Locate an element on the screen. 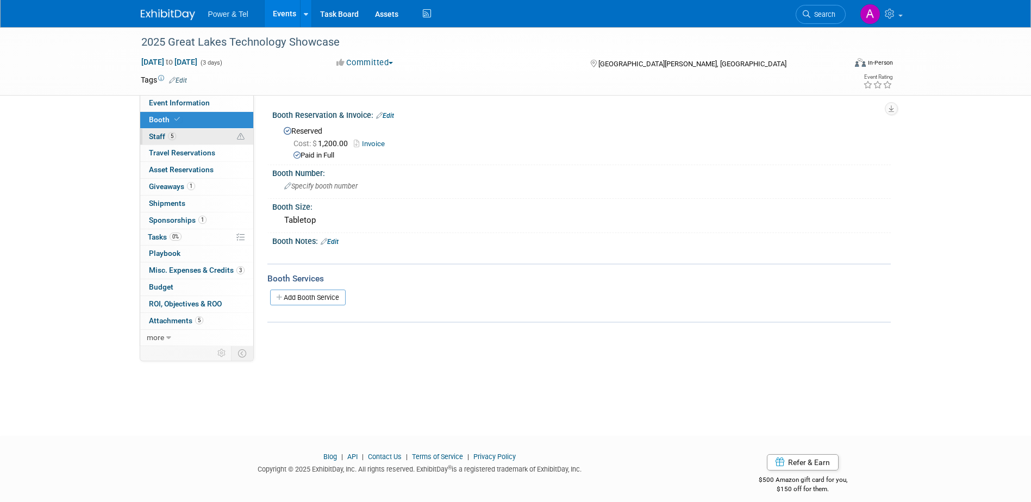 This screenshot has height=502, width=1031. a: Event Information is located at coordinates (197, 103).